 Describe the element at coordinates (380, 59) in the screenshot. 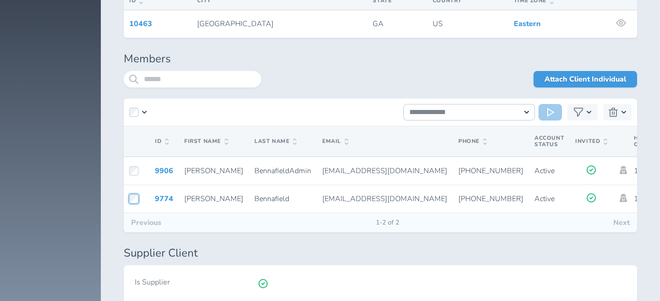

I see `h1: Members` at that location.